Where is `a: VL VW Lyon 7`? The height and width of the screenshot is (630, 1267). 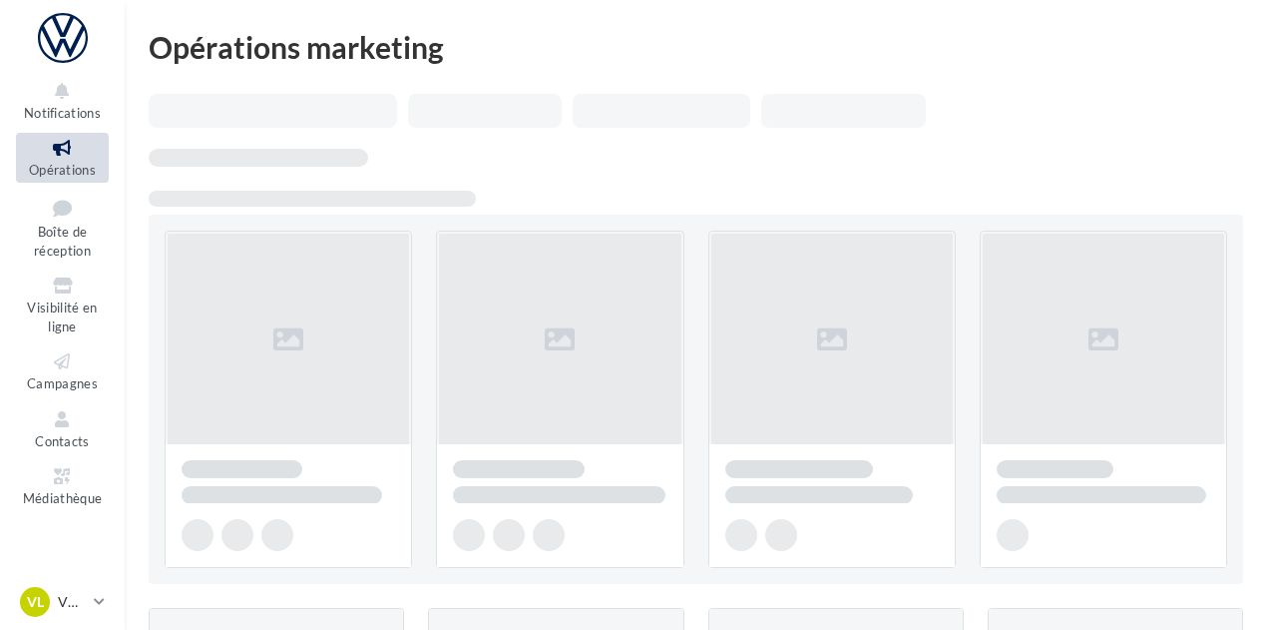
a: VL VW Lyon 7 is located at coordinates (62, 602).